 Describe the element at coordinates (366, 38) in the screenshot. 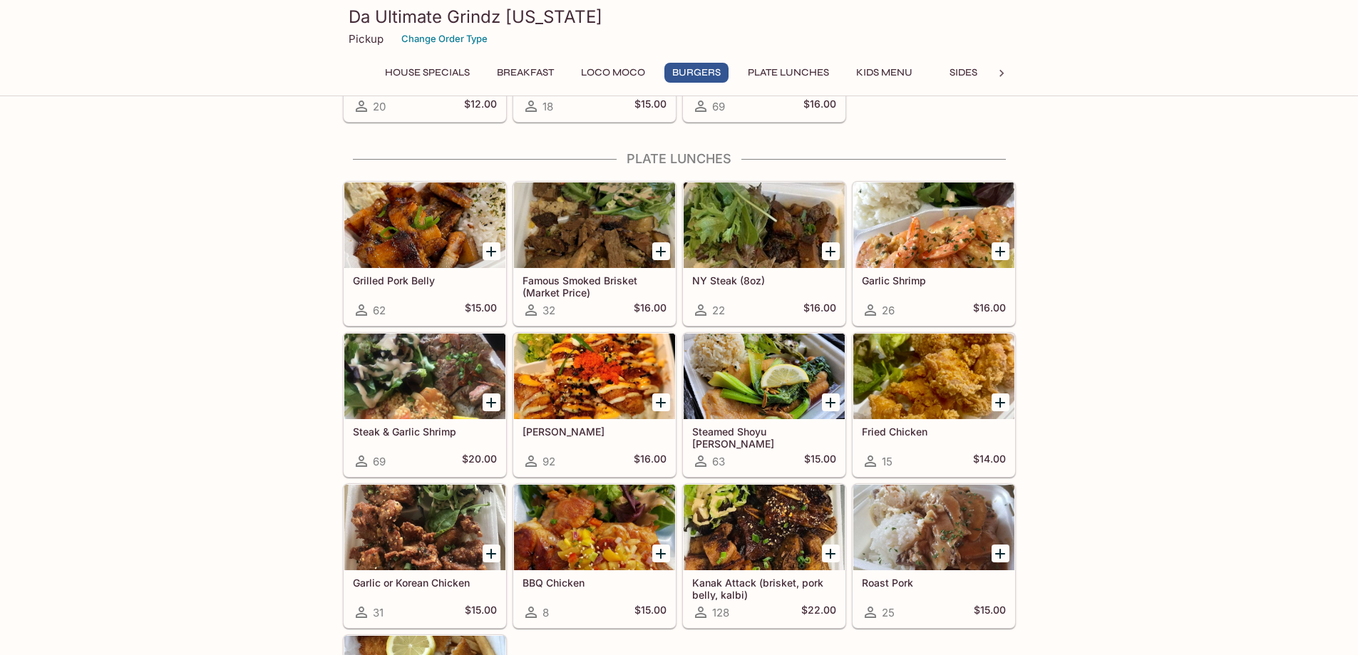

I see `p: Pickup` at that location.